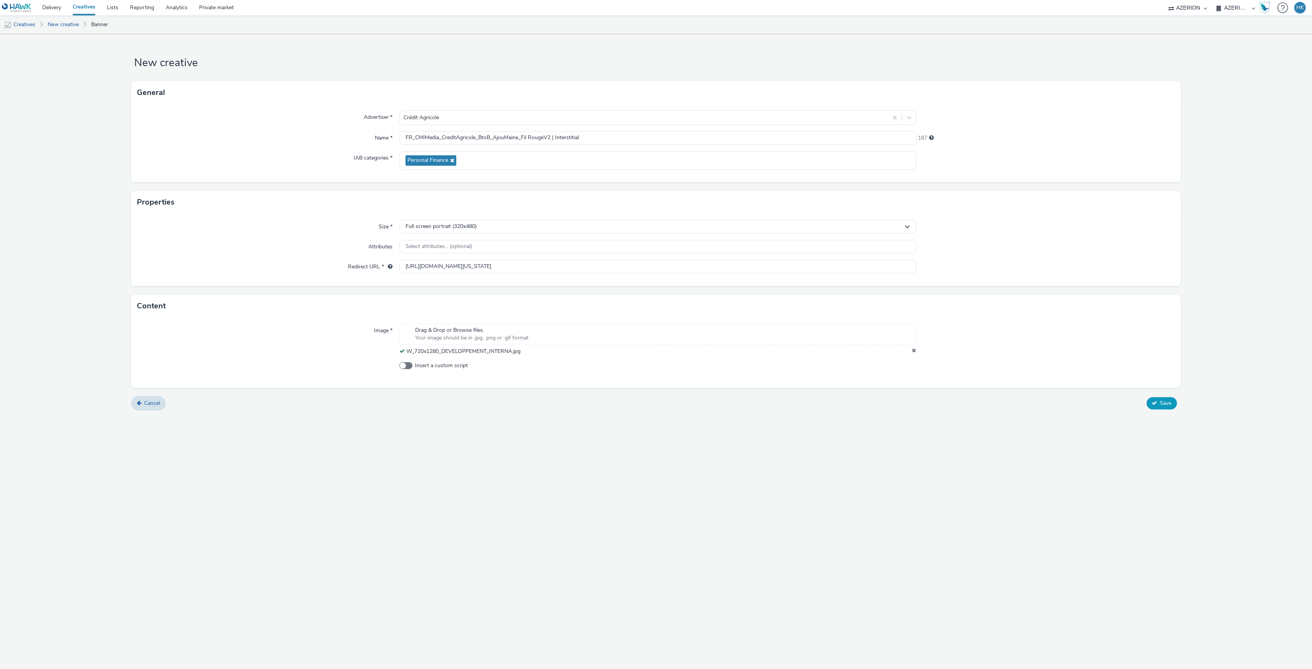 This screenshot has height=669, width=1312. I want to click on h3: General, so click(151, 93).